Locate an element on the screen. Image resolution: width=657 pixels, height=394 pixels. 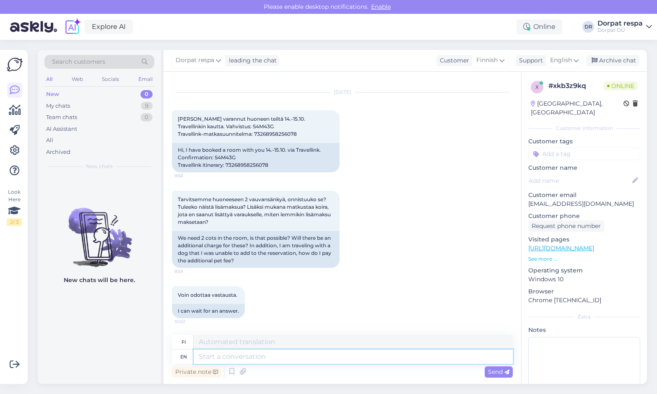
div: My chats is located at coordinates (58, 106).